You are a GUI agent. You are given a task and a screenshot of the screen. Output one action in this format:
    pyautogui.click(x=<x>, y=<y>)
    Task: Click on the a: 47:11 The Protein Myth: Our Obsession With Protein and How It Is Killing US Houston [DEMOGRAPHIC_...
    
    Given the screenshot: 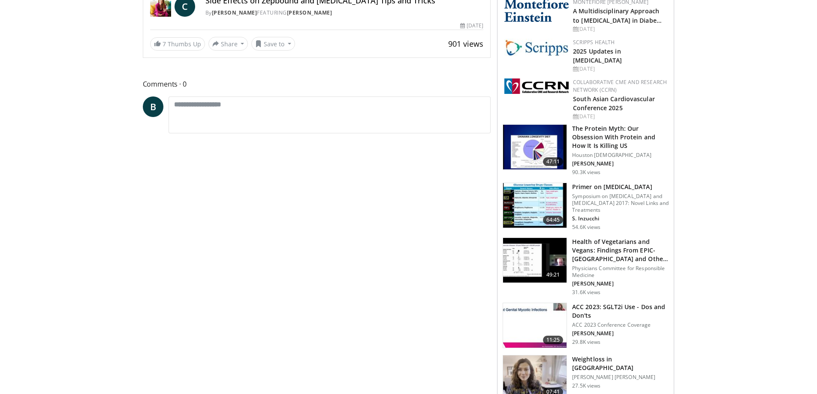 What is the action you would take?
    pyautogui.click(x=585, y=150)
    